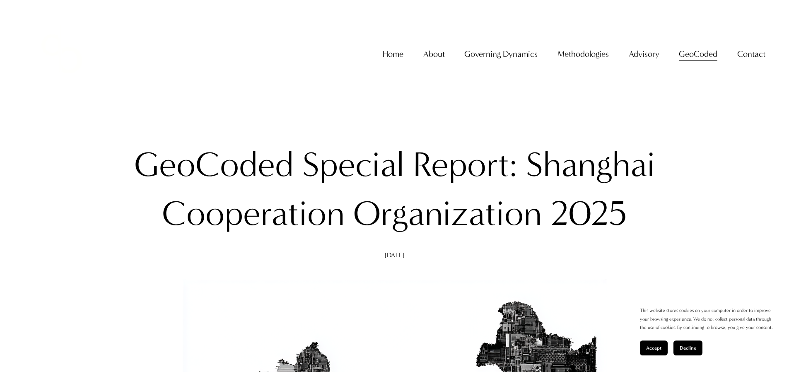 The width and height of the screenshot is (789, 372). I want to click on span: Advisory, so click(644, 54).